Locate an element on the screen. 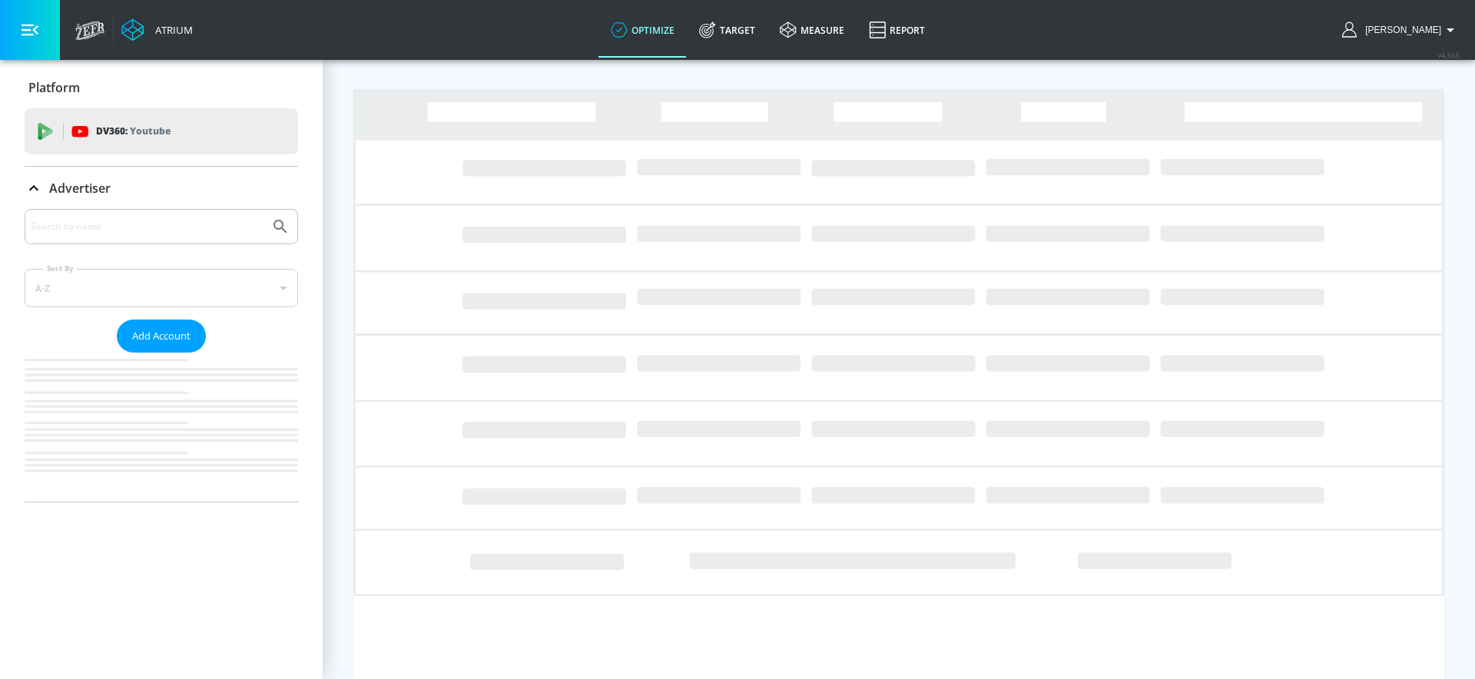 This screenshot has height=679, width=1475. div: DV360: Youtube is located at coordinates (161, 131).